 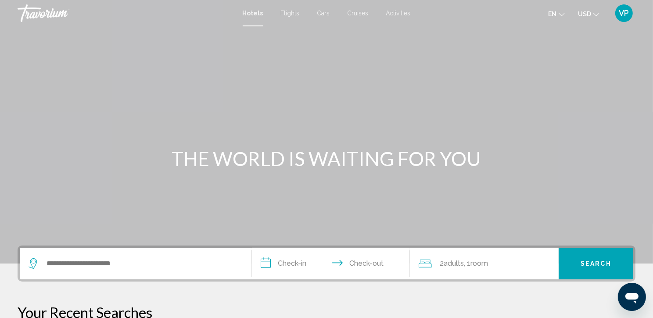 What do you see at coordinates (476, 263) in the screenshot?
I see `span: , 1` at bounding box center [476, 263].